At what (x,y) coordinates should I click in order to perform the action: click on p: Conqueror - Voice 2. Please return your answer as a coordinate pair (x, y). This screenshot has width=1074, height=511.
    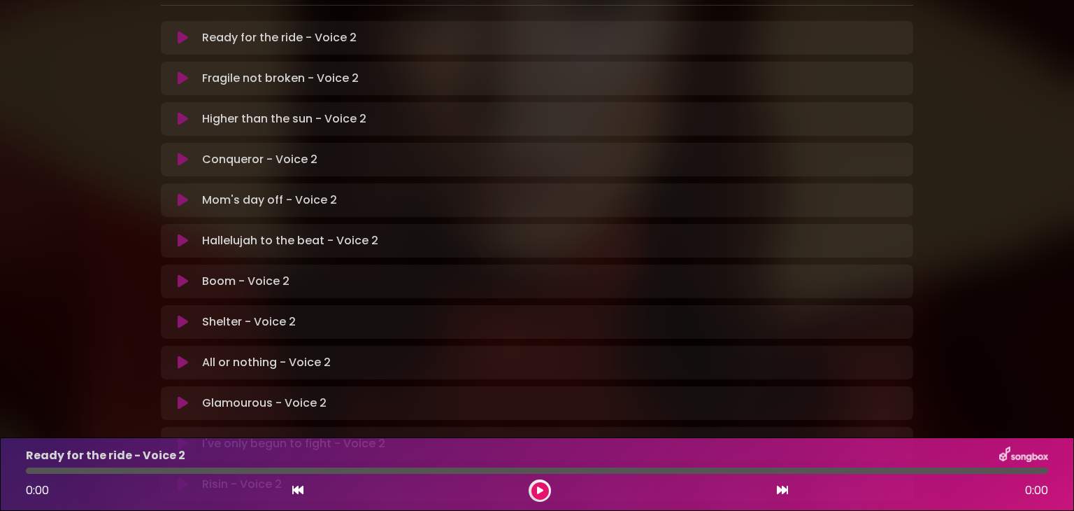
    Looking at the image, I should click on (259, 159).